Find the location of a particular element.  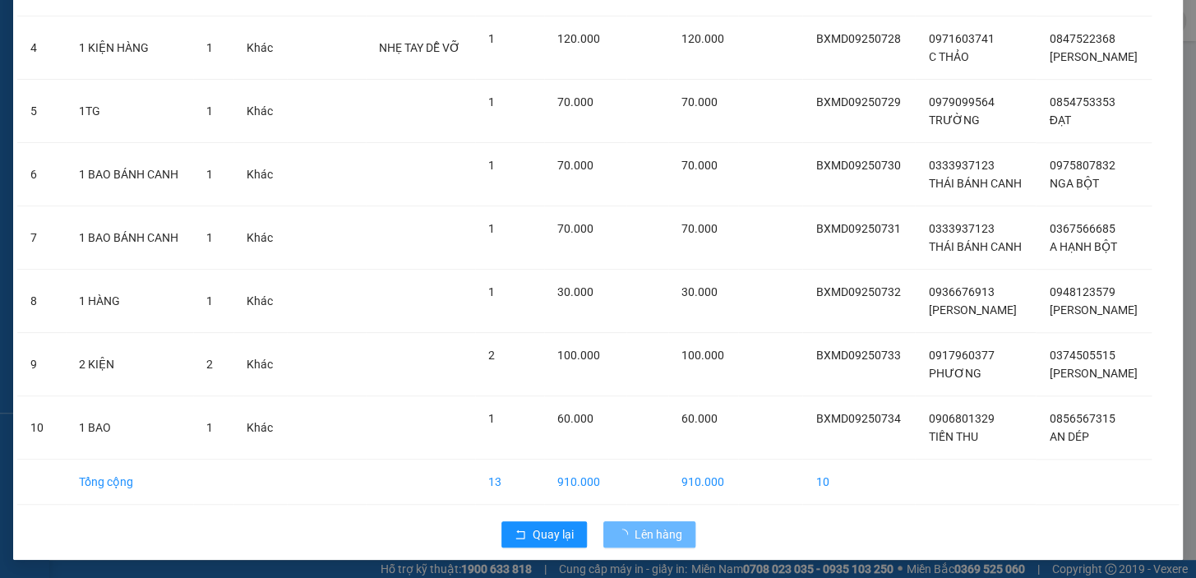

span: TIẾN THU is located at coordinates (953, 437).